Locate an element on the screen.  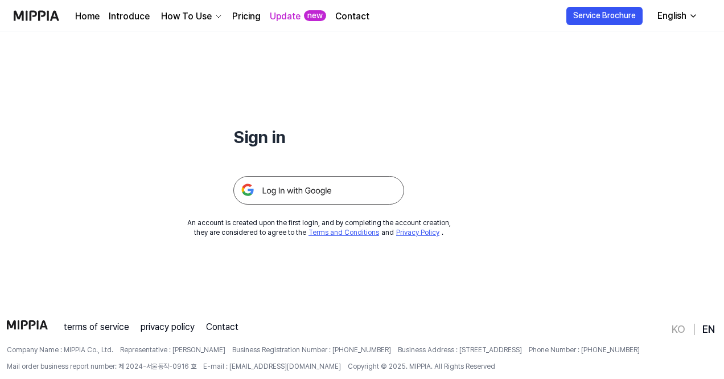
a: KO is located at coordinates (678, 329).